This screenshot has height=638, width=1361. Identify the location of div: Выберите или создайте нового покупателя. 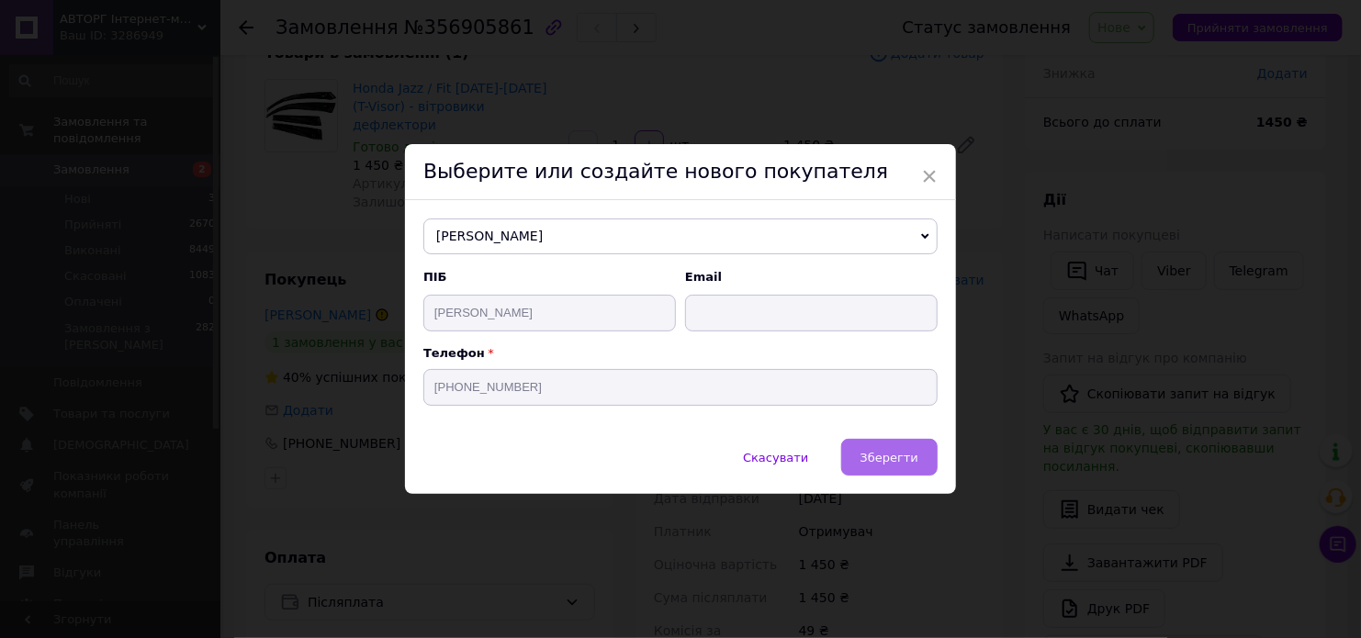
(681, 172).